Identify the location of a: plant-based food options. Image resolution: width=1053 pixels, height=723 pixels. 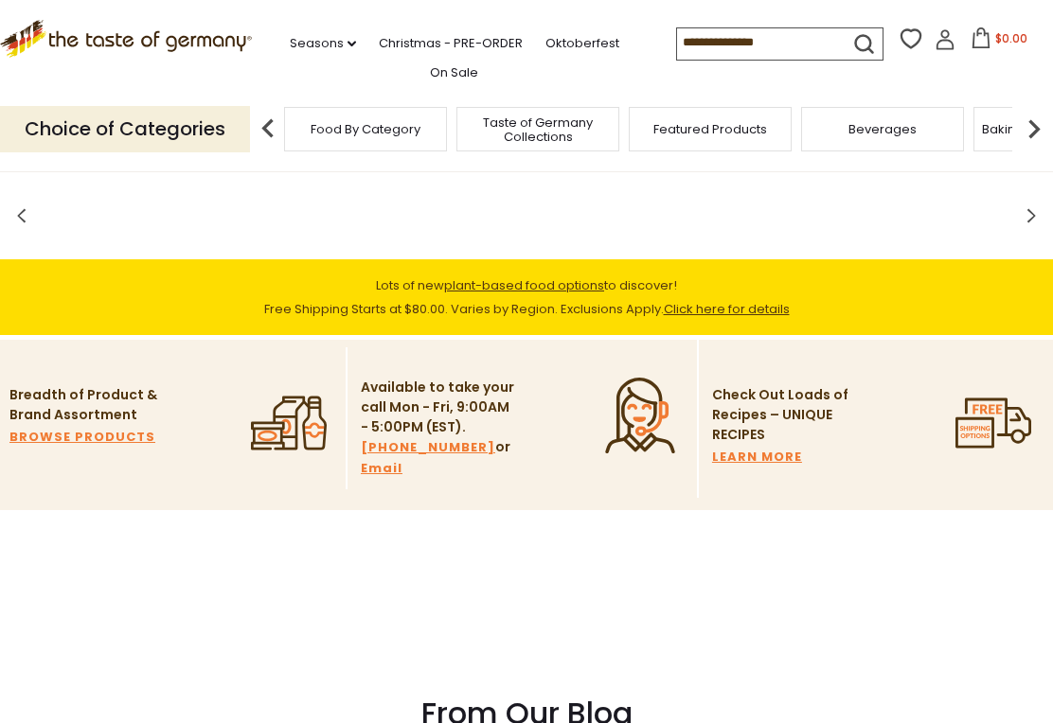
(524, 285).